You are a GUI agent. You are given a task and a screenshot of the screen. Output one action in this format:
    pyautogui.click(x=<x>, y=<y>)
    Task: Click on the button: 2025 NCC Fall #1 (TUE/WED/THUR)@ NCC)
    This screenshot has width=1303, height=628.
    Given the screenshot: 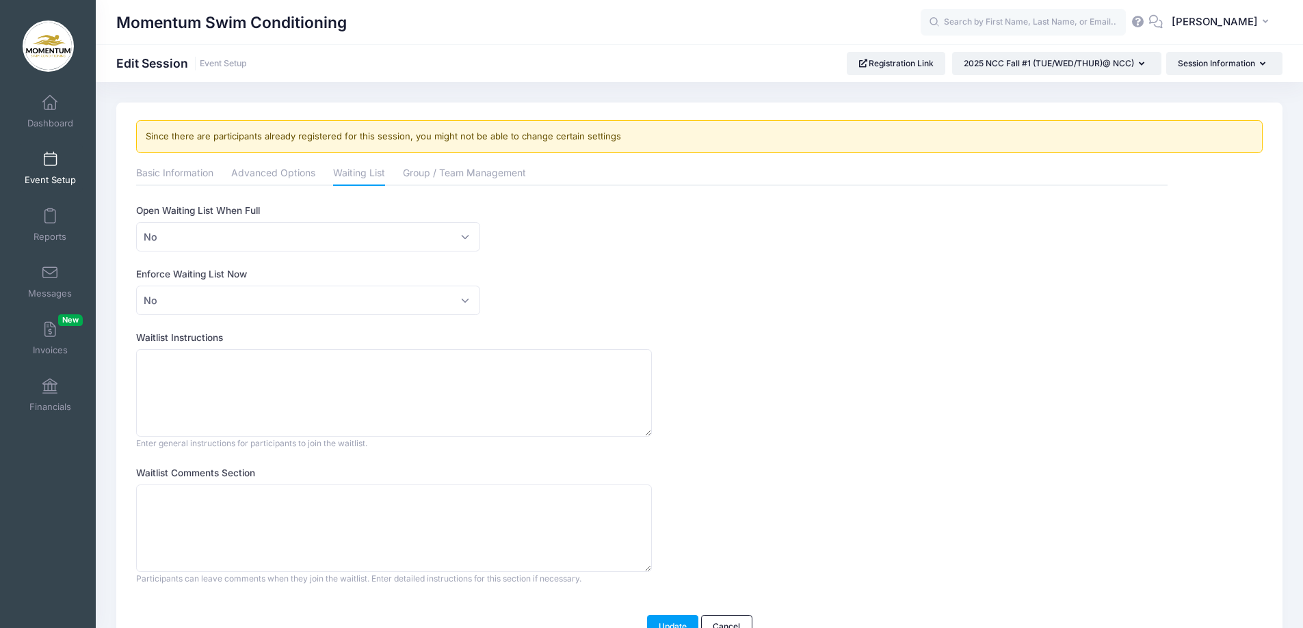 What is the action you would take?
    pyautogui.click(x=1056, y=64)
    